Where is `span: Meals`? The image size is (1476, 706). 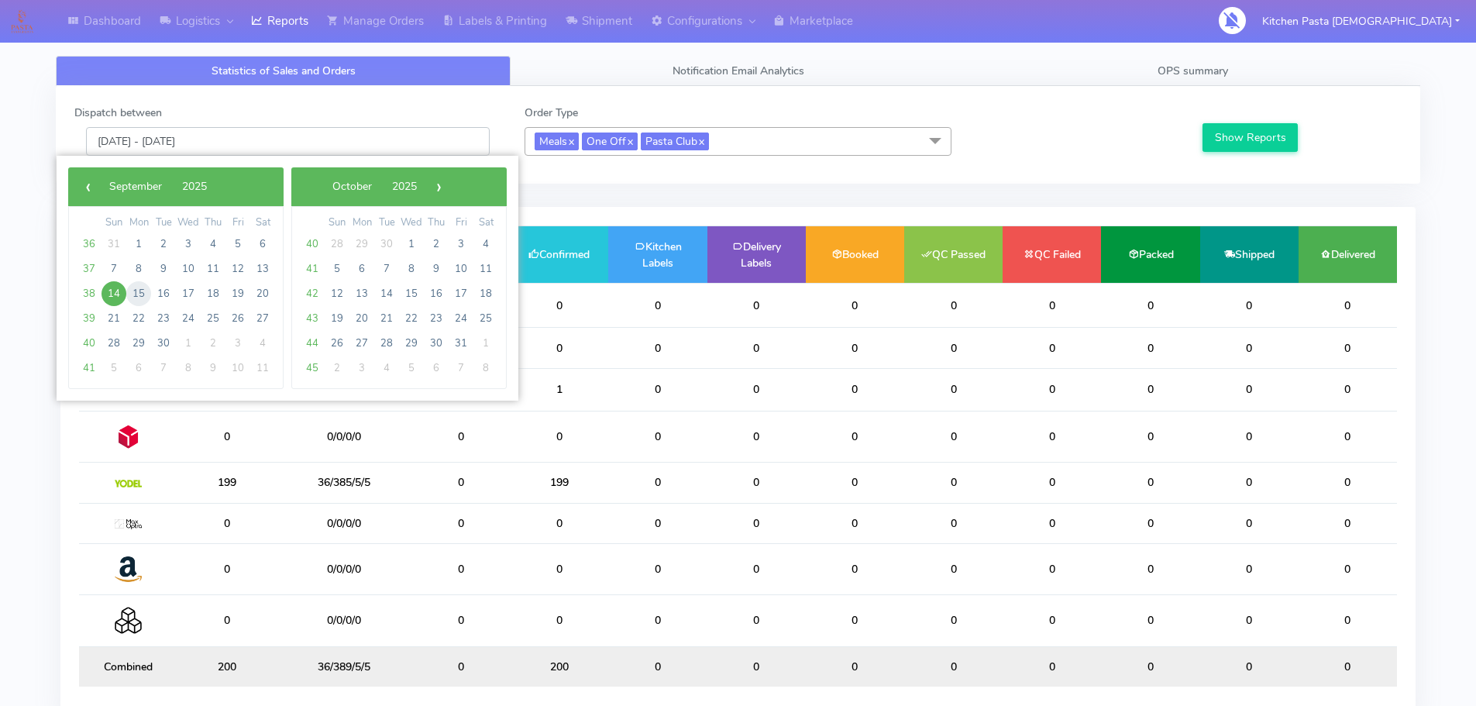
span: Meals is located at coordinates (556, 141).